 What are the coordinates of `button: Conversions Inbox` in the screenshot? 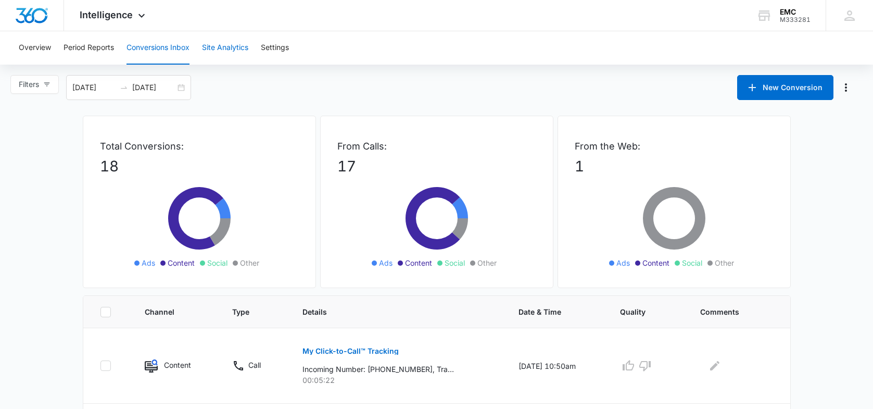 It's located at (158, 48).